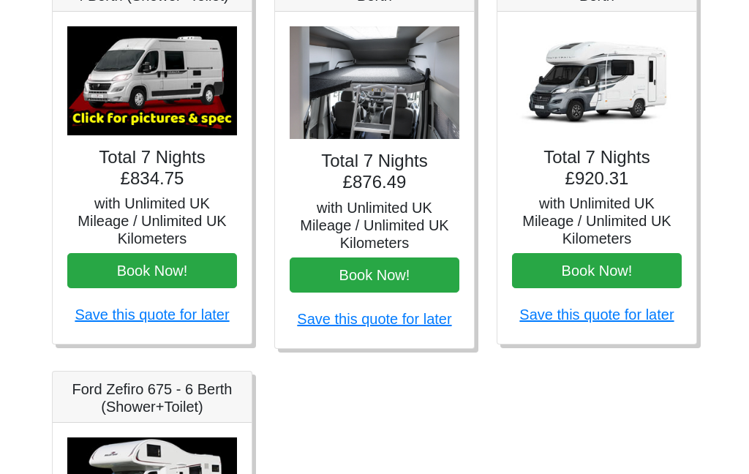 The image size is (749, 474). What do you see at coordinates (152, 81) in the screenshot?
I see `img: Auto-Trail Expedition 67 - 4 Berth (Shower+Toilet)` at bounding box center [152, 81].